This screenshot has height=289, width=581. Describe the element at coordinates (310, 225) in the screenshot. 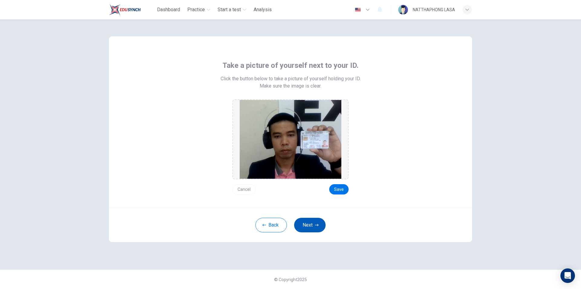

I see `button: Next` at that location.